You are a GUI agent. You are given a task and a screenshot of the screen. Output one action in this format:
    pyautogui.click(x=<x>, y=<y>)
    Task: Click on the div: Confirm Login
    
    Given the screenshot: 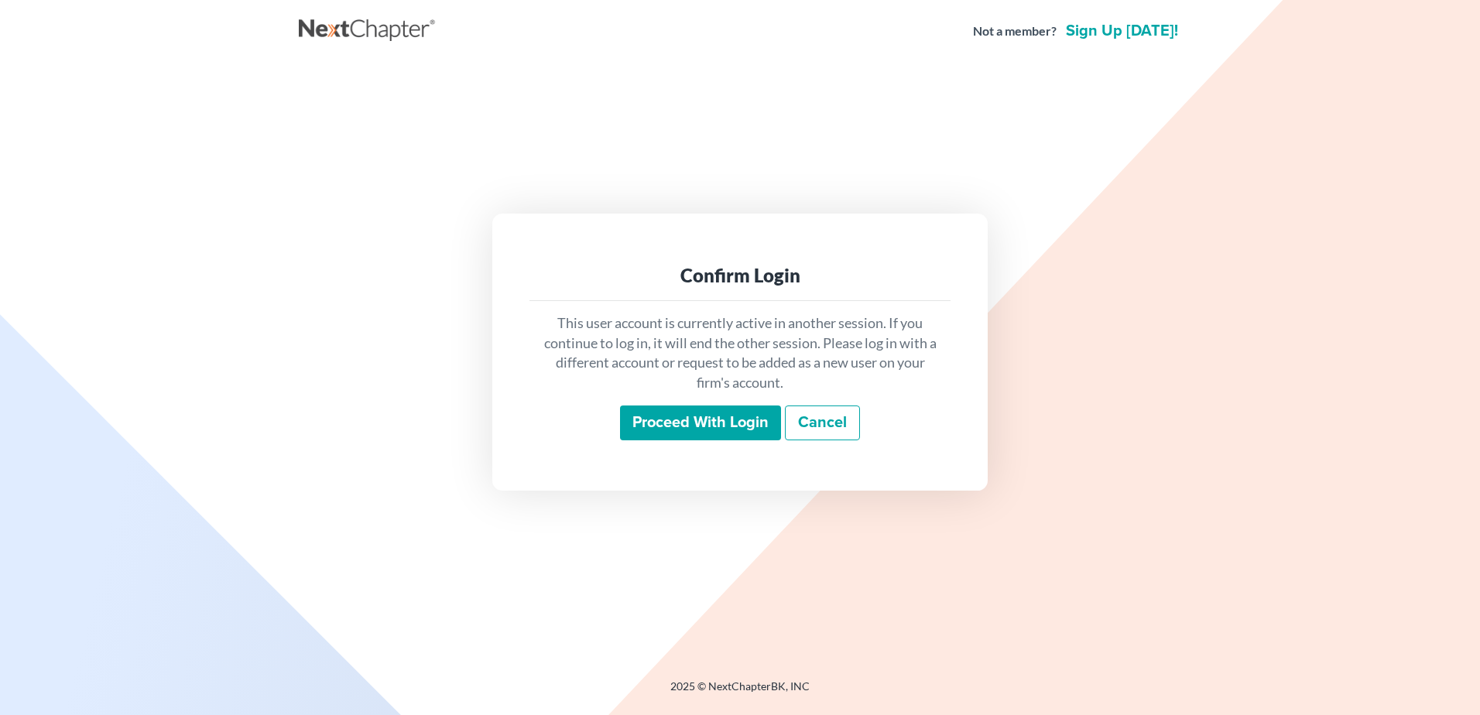 What is the action you would take?
    pyautogui.click(x=740, y=276)
    